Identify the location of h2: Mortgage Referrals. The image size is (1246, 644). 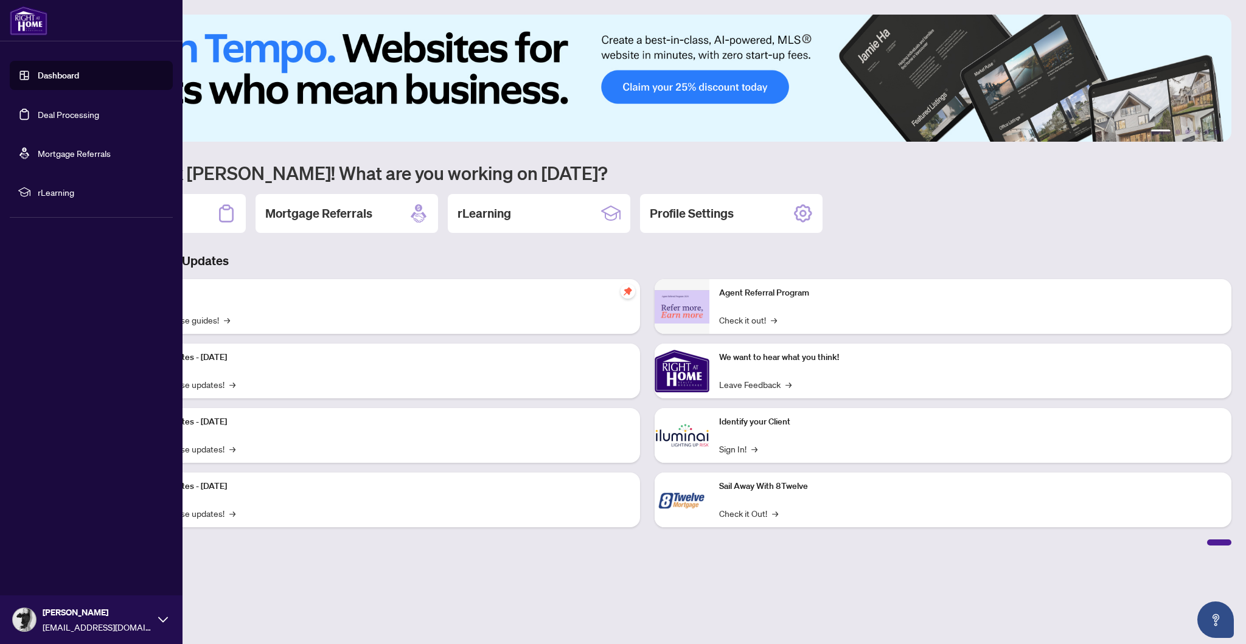
(319, 214).